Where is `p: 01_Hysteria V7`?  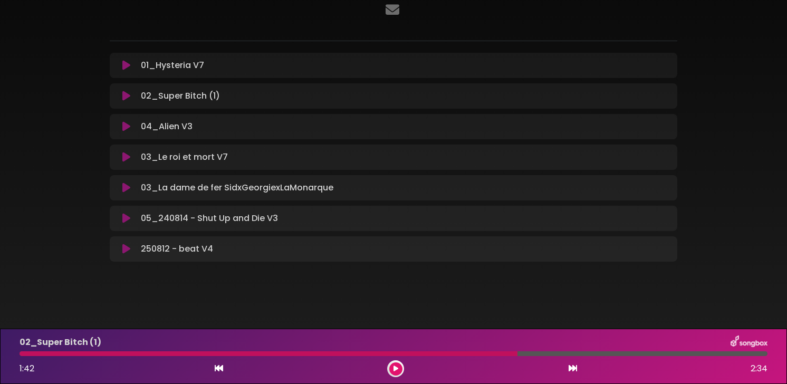 p: 01_Hysteria V7 is located at coordinates (172, 65).